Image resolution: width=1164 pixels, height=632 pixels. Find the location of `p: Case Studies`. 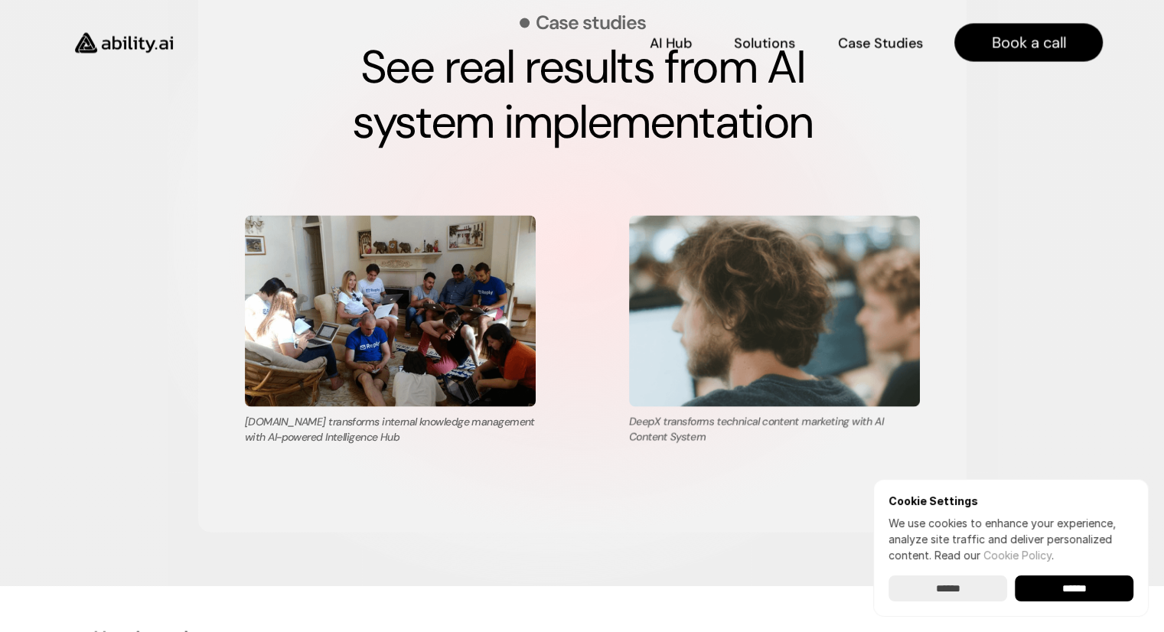

p: Case Studies is located at coordinates (880, 43).